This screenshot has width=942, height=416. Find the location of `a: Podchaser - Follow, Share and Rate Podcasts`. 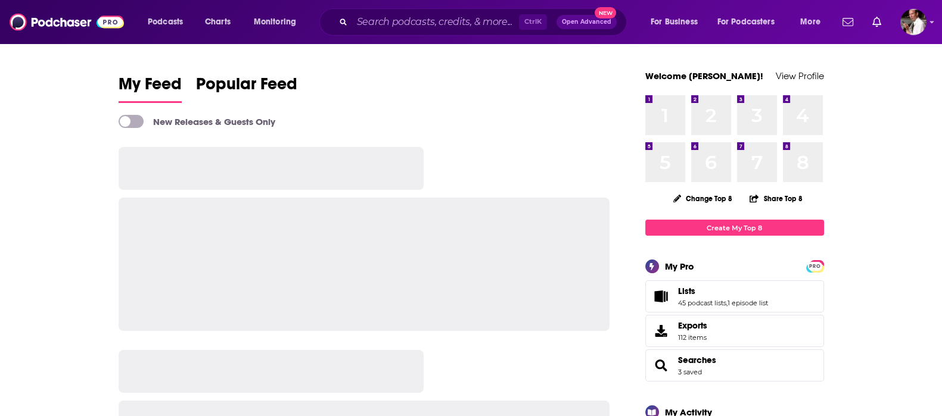

a: Podchaser - Follow, Share and Rate Podcasts is located at coordinates (67, 22).